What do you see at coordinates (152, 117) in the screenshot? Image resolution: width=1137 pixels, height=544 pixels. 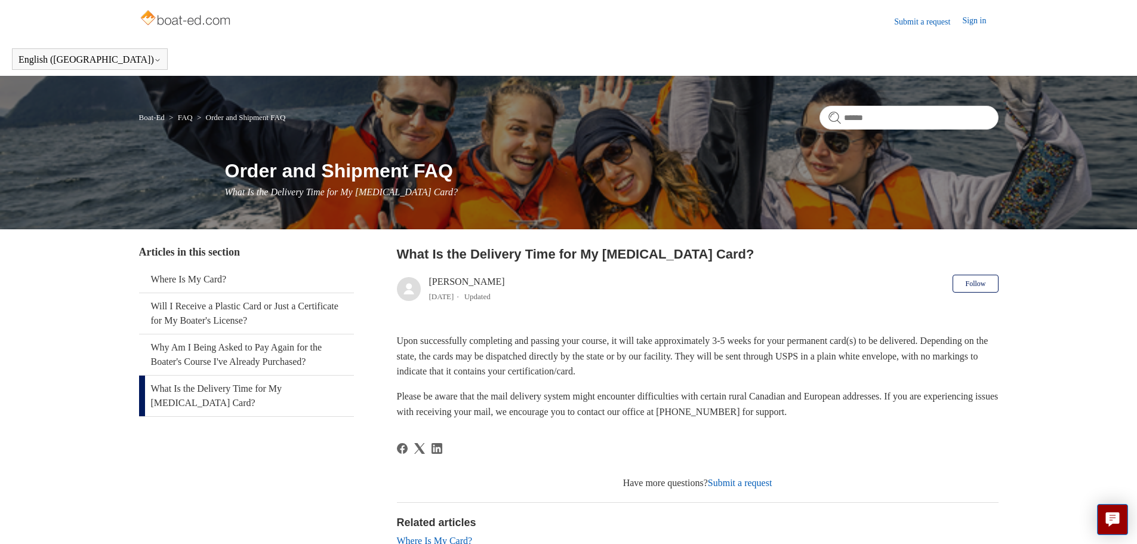 I see `a: Boat-Ed` at bounding box center [152, 117].